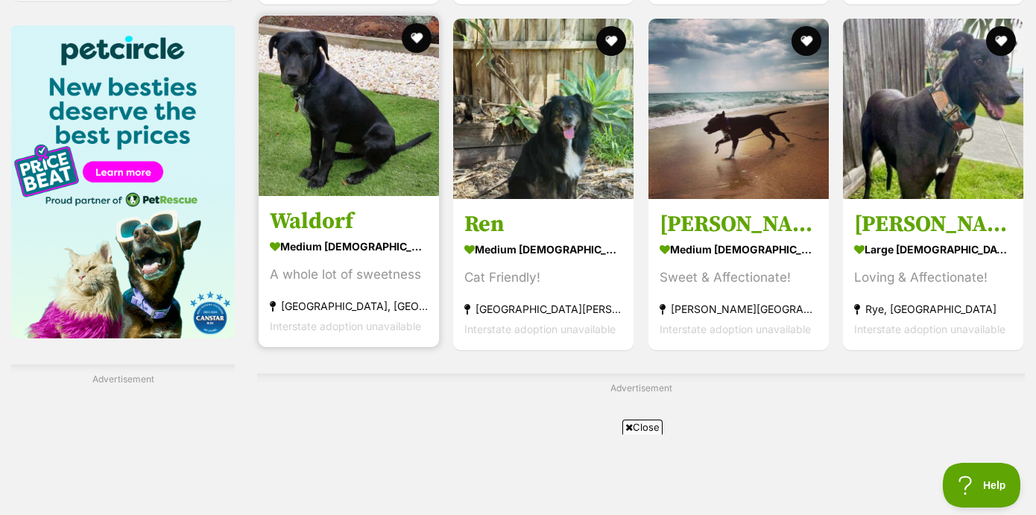 This screenshot has width=1036, height=515. I want to click on div: A whole lot of sweetness, so click(349, 274).